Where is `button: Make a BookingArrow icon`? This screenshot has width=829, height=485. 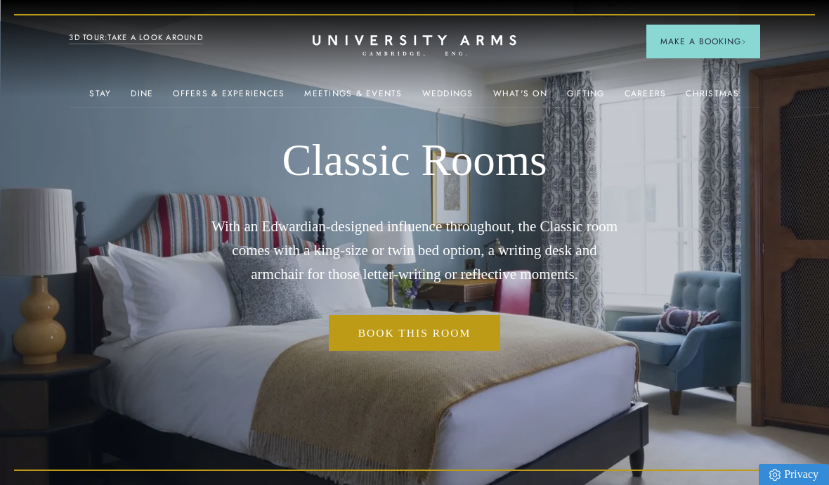 button: Make a BookingArrow icon is located at coordinates (703, 41).